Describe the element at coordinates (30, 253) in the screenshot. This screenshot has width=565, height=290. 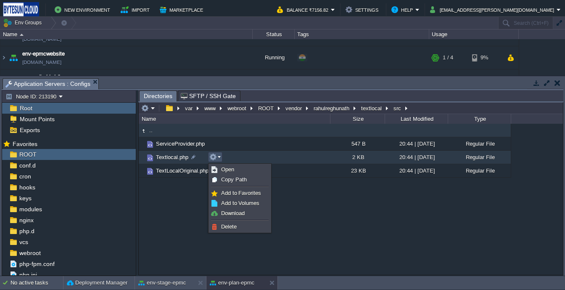
I see `a: webroot` at that location.